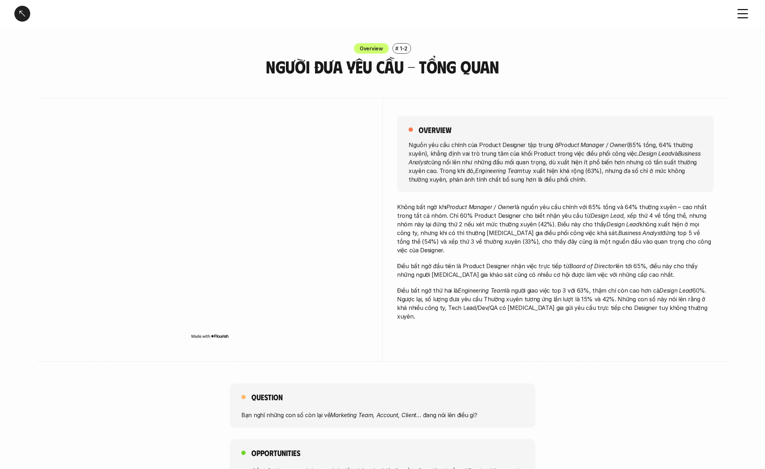 The height and width of the screenshot is (469, 765). Describe the element at coordinates (373, 414) in the screenshot. I see `em: Marketing Team, Account, Client` at that location.